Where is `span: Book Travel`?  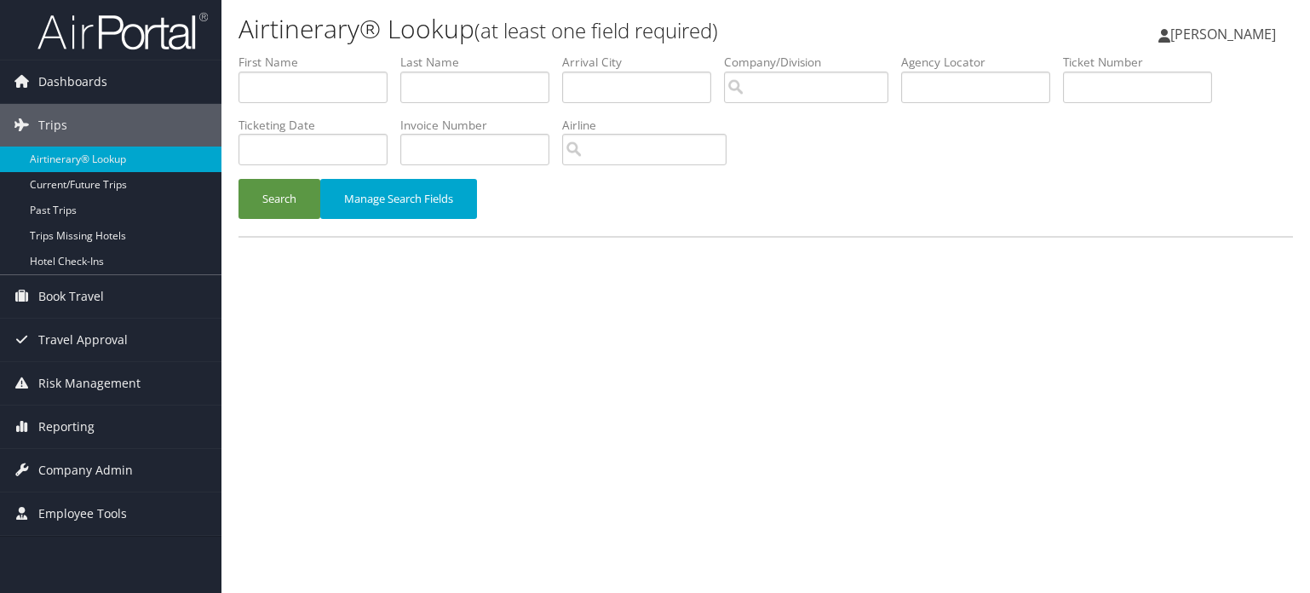 span: Book Travel is located at coordinates (71, 296).